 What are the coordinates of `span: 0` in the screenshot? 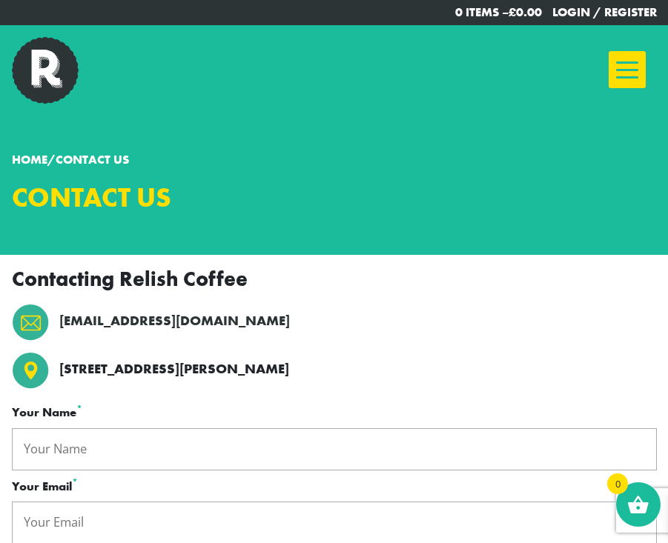 It's located at (617, 484).